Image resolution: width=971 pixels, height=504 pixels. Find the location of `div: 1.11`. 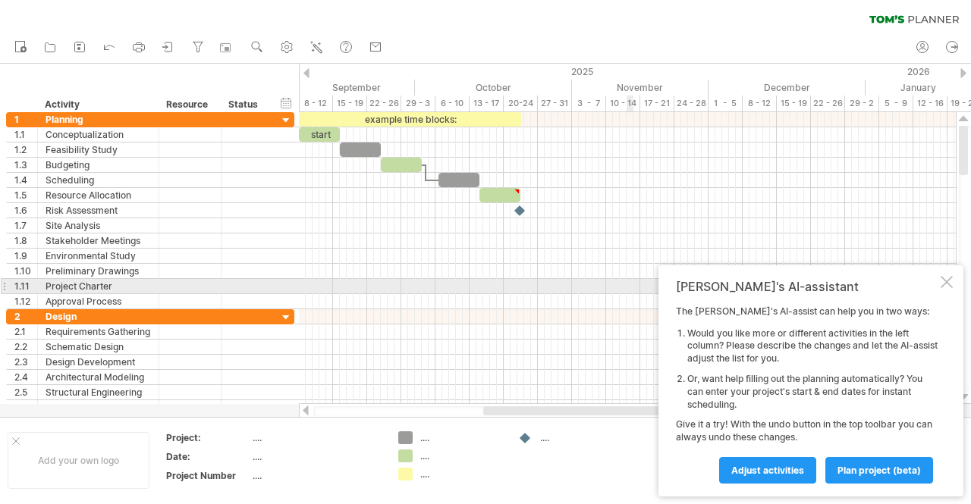

div: 1.11 is located at coordinates (26, 286).